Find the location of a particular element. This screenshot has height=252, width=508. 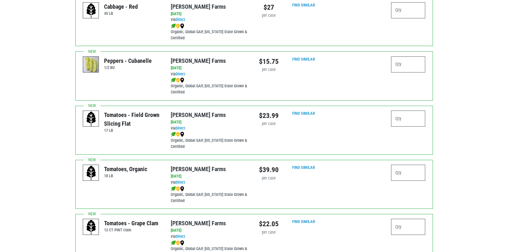

h6: 12 CT PINT clam is located at coordinates (131, 230).